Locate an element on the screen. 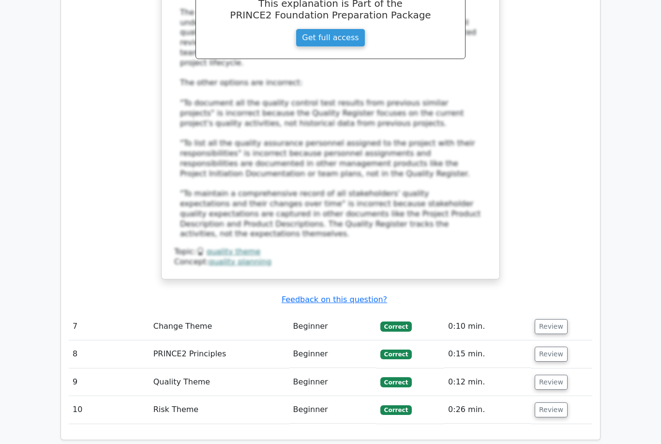 Image resolution: width=661 pixels, height=444 pixels. td: Change Theme is located at coordinates (219, 326).